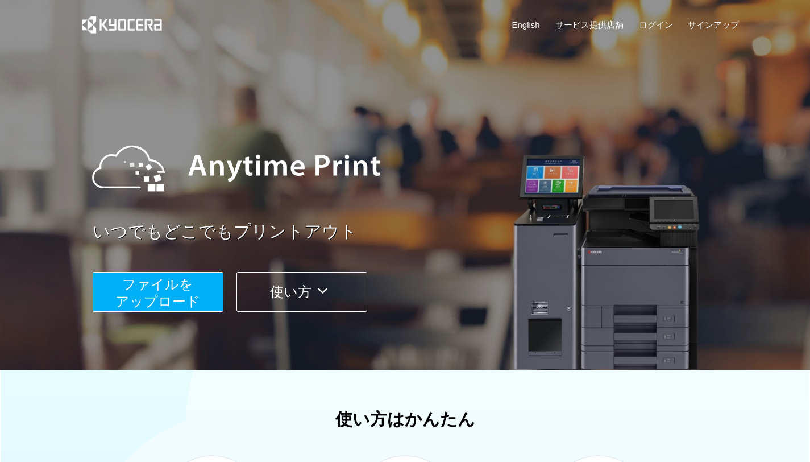  I want to click on span: ファイルを ​​アップロード, so click(158, 292).